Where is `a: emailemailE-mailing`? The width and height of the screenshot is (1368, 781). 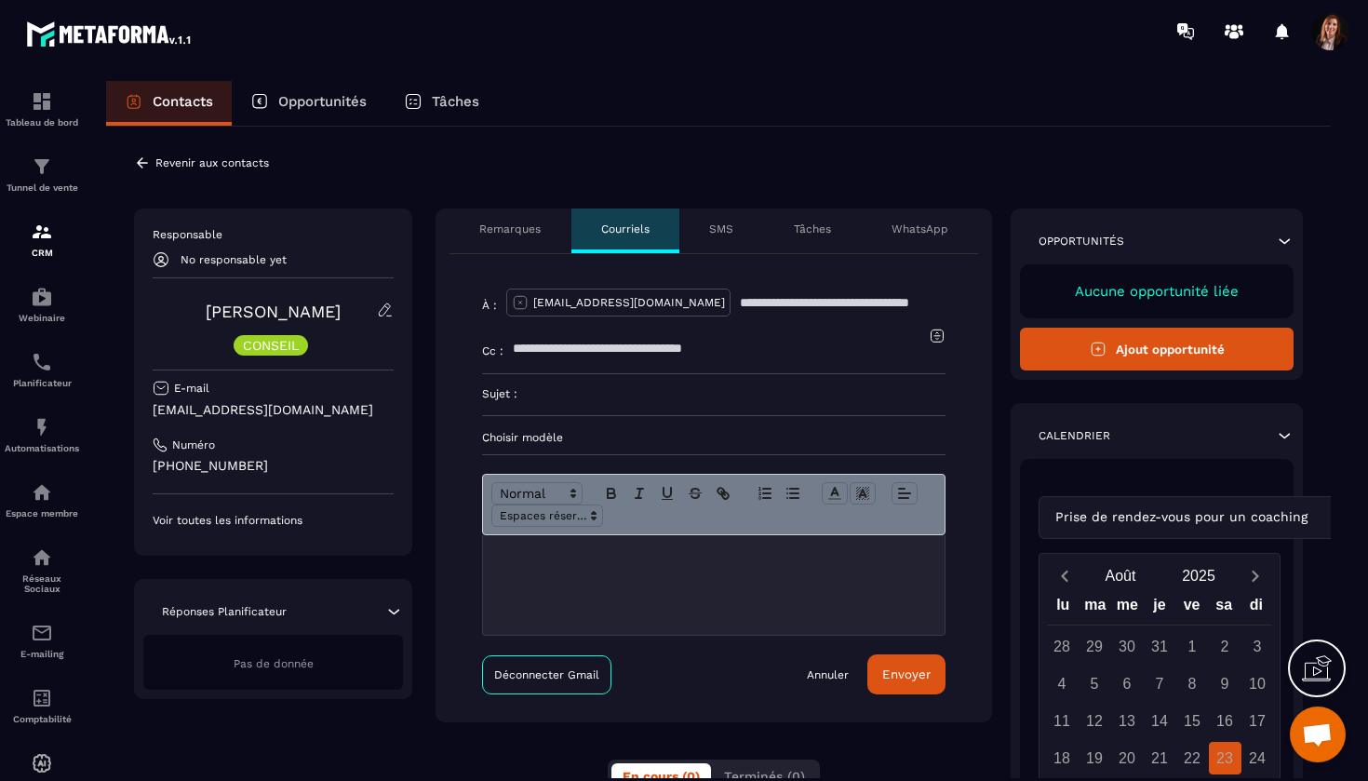 a: emailemailE-mailing is located at coordinates (42, 640).